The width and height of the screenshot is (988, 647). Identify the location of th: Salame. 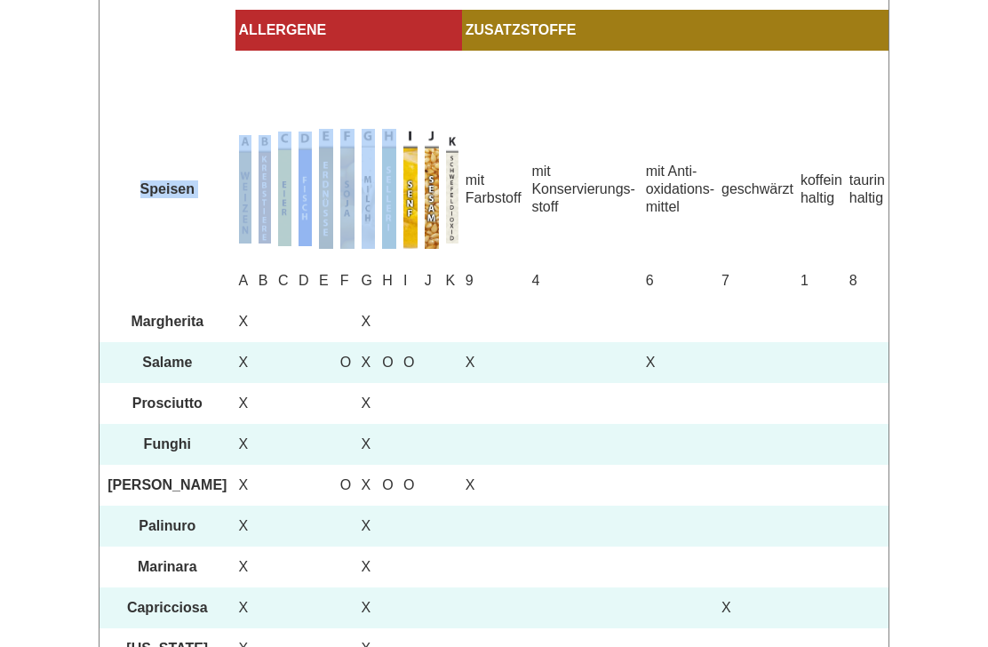
(167, 363).